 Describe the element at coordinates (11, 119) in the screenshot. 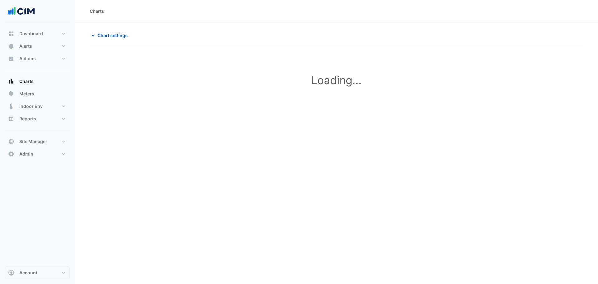

I see `app-icon: Reports` at that location.